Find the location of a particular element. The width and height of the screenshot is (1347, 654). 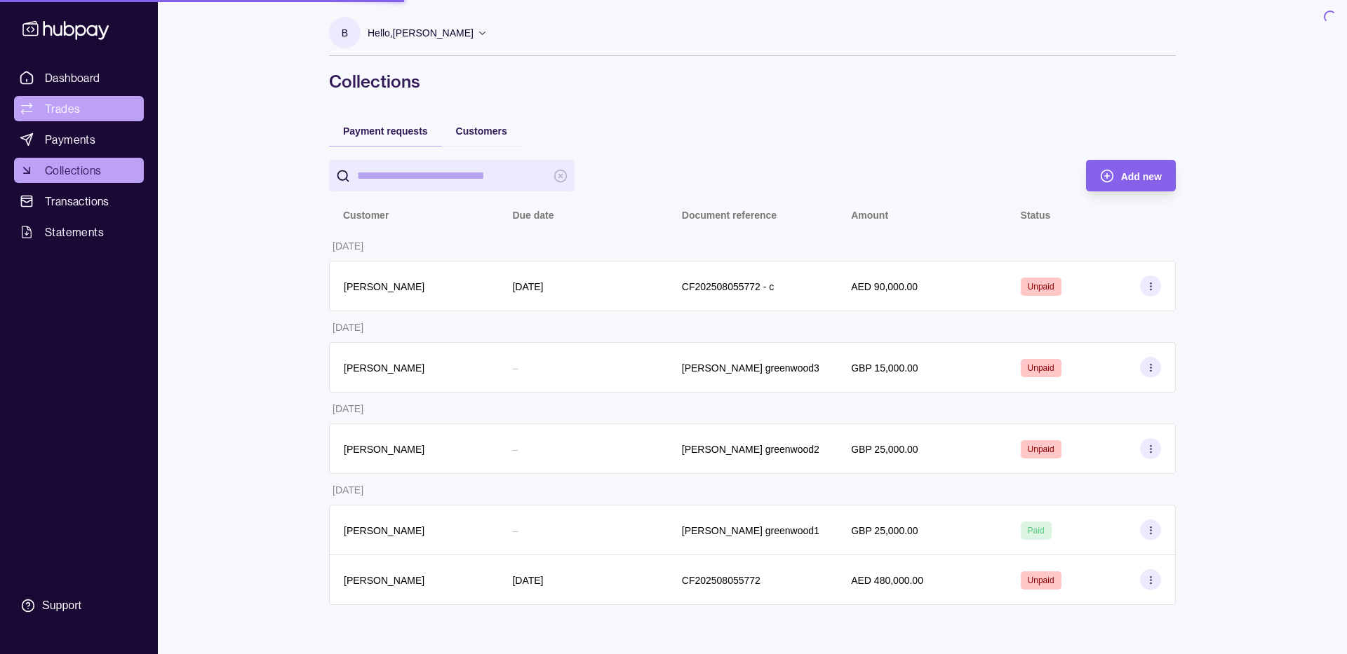

p: AED 90,000.00 is located at coordinates (884, 287).